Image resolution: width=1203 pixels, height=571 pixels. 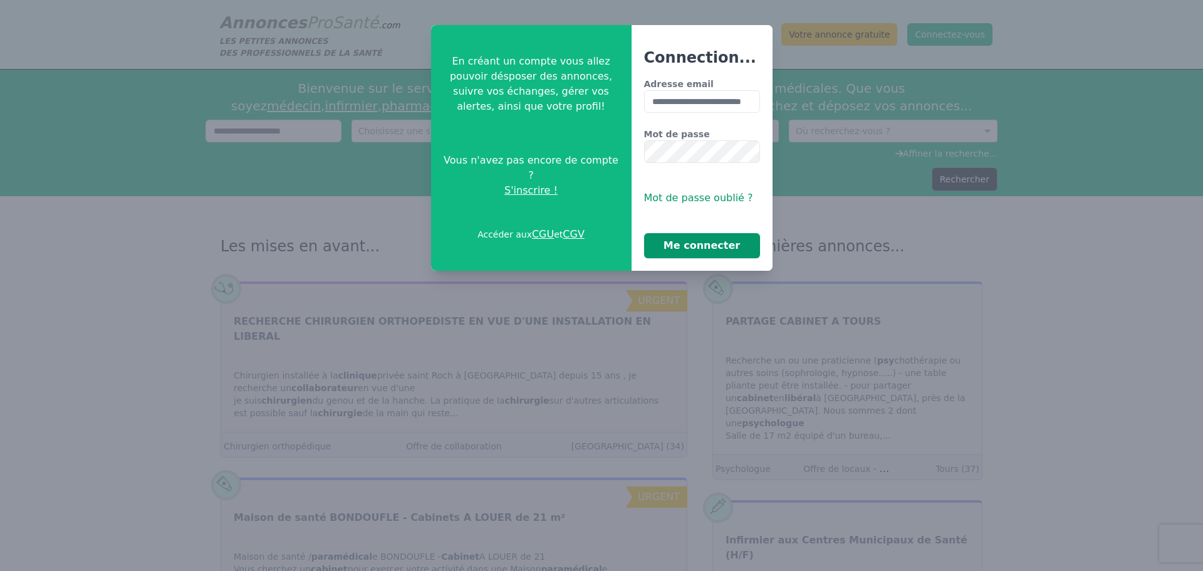 What do you see at coordinates (701, 58) in the screenshot?
I see `h3: Connection...` at bounding box center [701, 58].